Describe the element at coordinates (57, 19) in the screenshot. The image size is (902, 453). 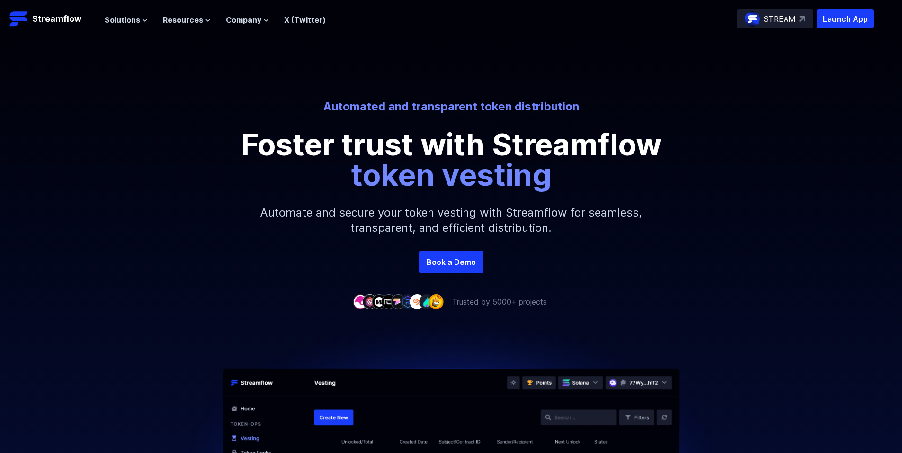
I see `p: Streamflow` at that location.